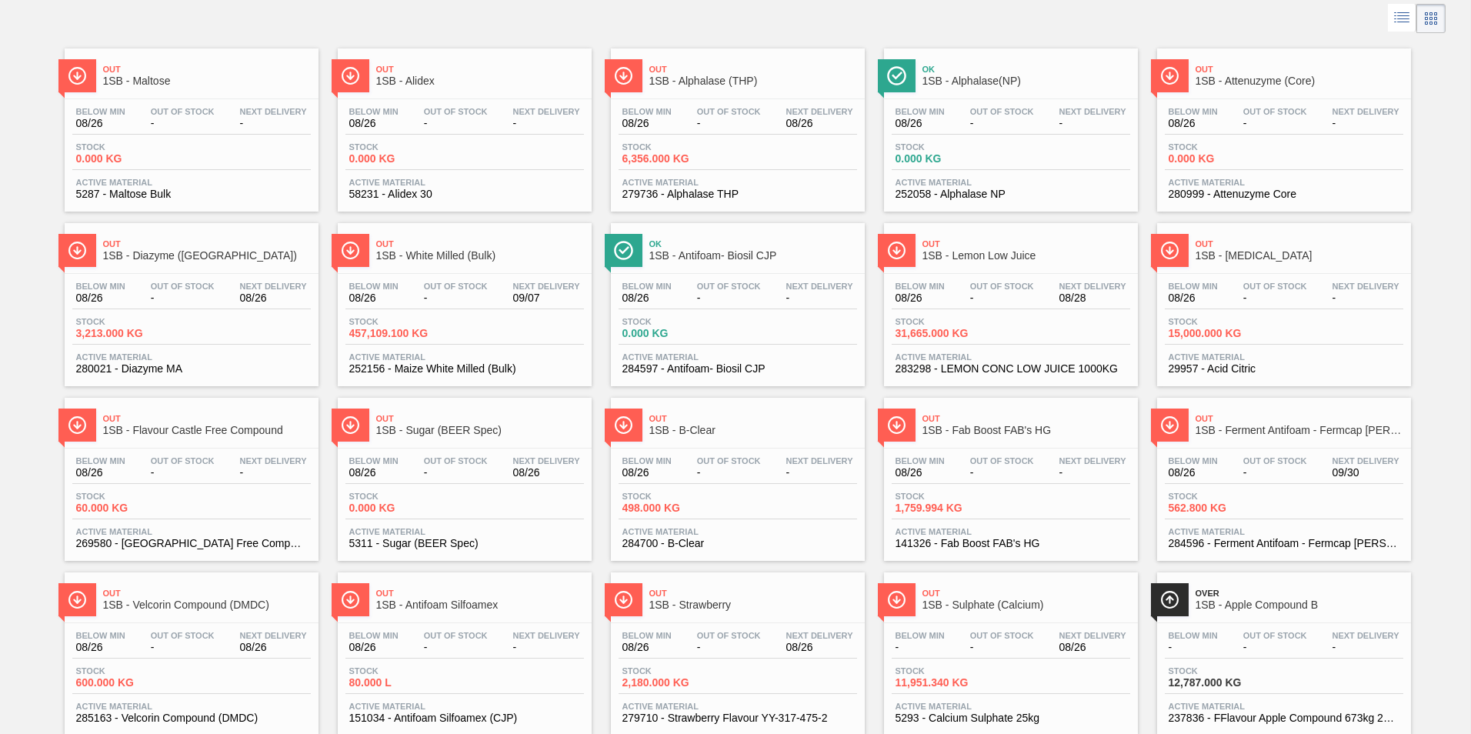 The image size is (1471, 734). What do you see at coordinates (546, 298) in the screenshot?
I see `span: 09/07` at bounding box center [546, 298].